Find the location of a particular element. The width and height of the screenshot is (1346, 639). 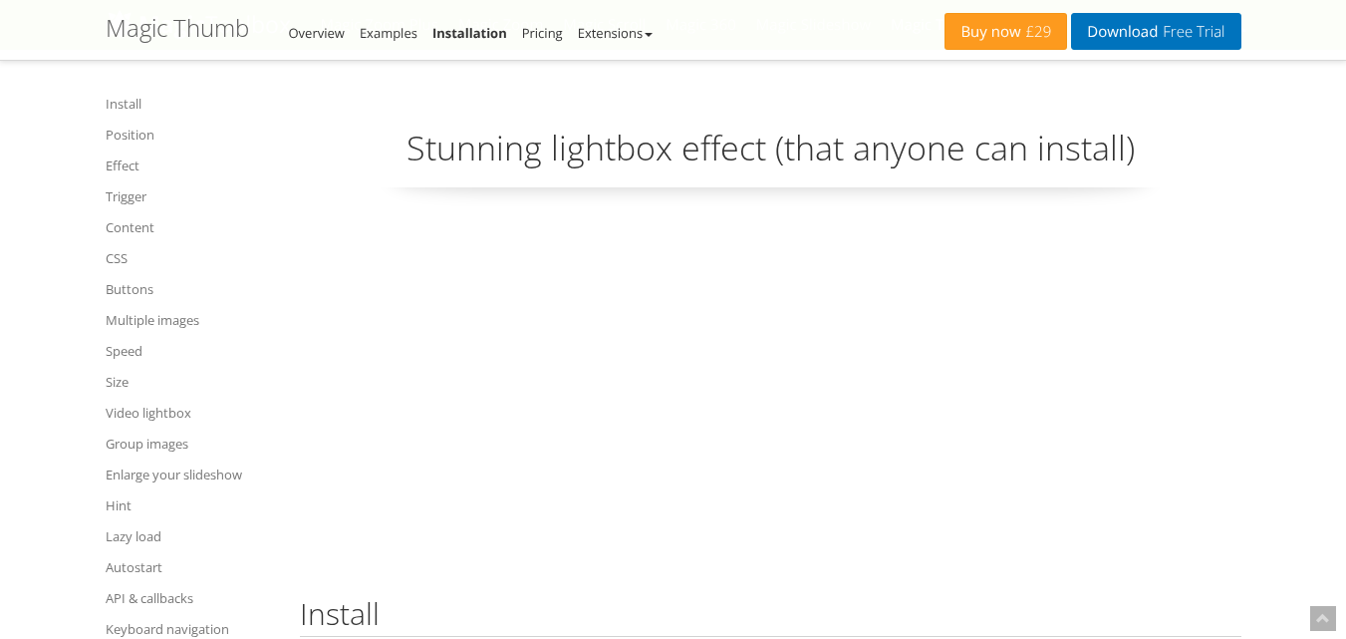

a: Lazy load is located at coordinates (190, 536).